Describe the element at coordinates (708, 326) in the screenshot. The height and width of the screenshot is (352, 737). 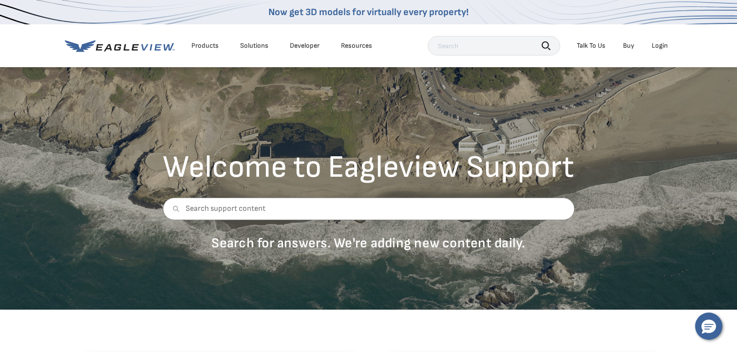
I see `button: Hello, have a question? Let’s chat.` at that location.